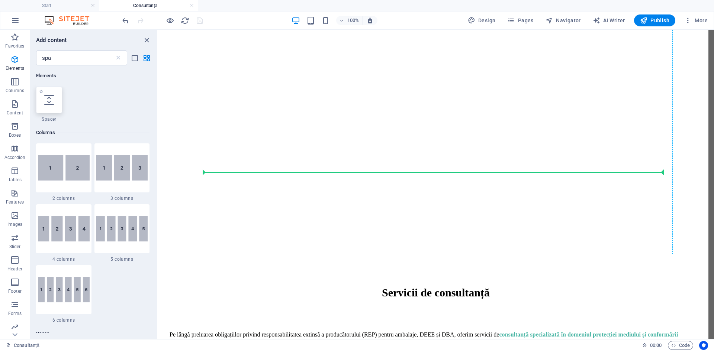  What do you see at coordinates (122, 229) in the screenshot?
I see `img: 5columns.svg` at bounding box center [122, 229].